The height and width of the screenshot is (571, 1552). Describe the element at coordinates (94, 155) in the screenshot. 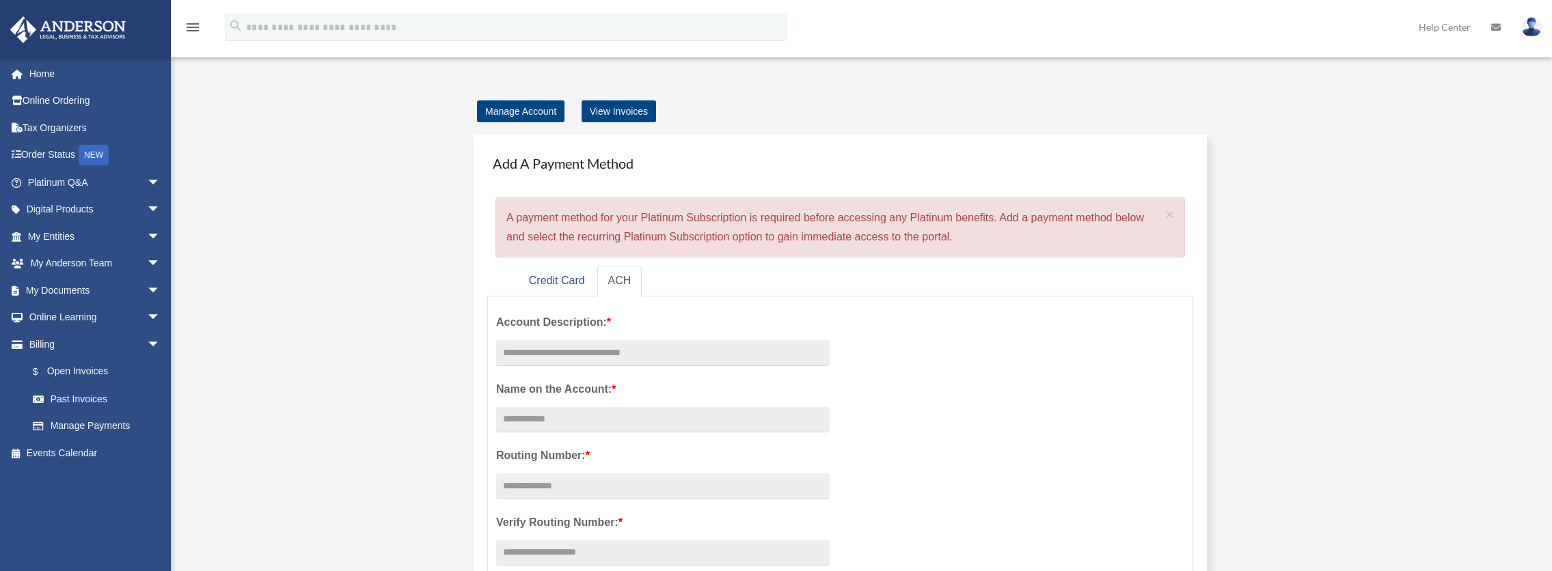

I see `div: NEW` at that location.